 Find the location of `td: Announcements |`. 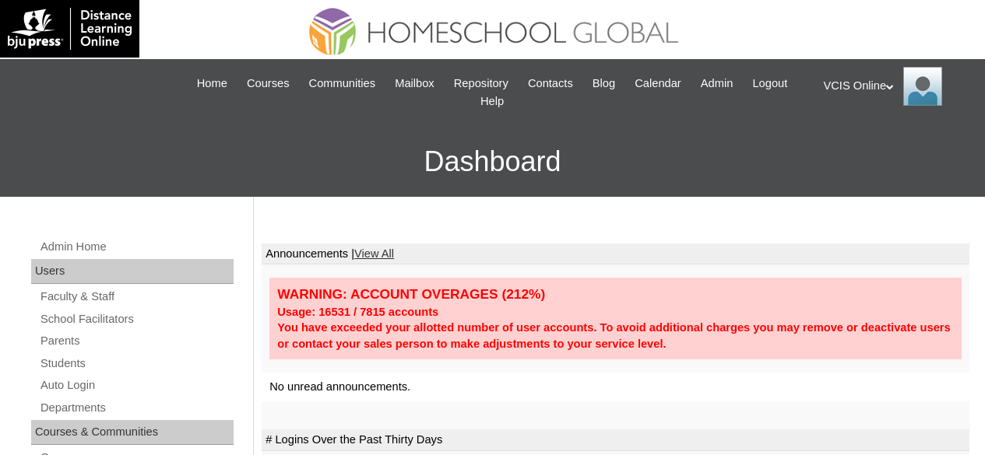

td: Announcements | is located at coordinates (615, 255).